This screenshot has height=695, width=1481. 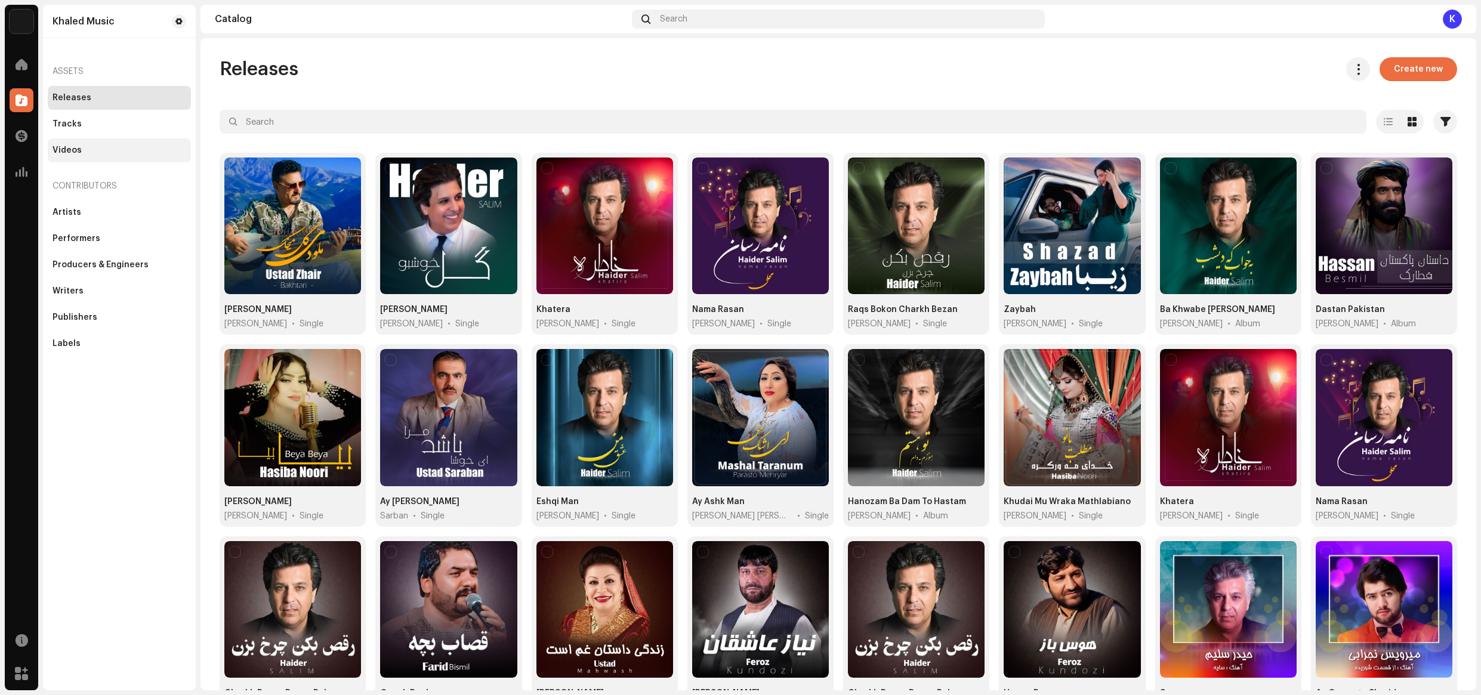 What do you see at coordinates (1217, 310) in the screenshot?
I see `div: Ba Khwabe Ke Di shub` at bounding box center [1217, 310].